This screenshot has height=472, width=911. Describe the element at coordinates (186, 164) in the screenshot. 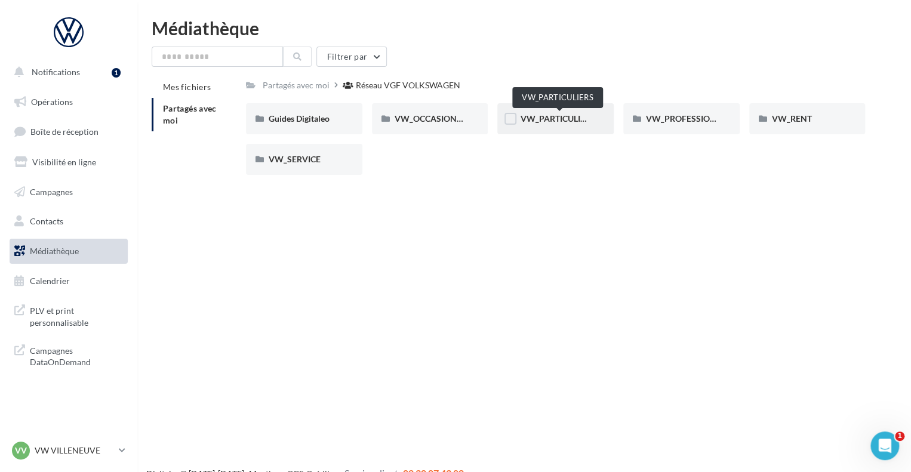

I see `p: Environ 10 minutes` at that location.